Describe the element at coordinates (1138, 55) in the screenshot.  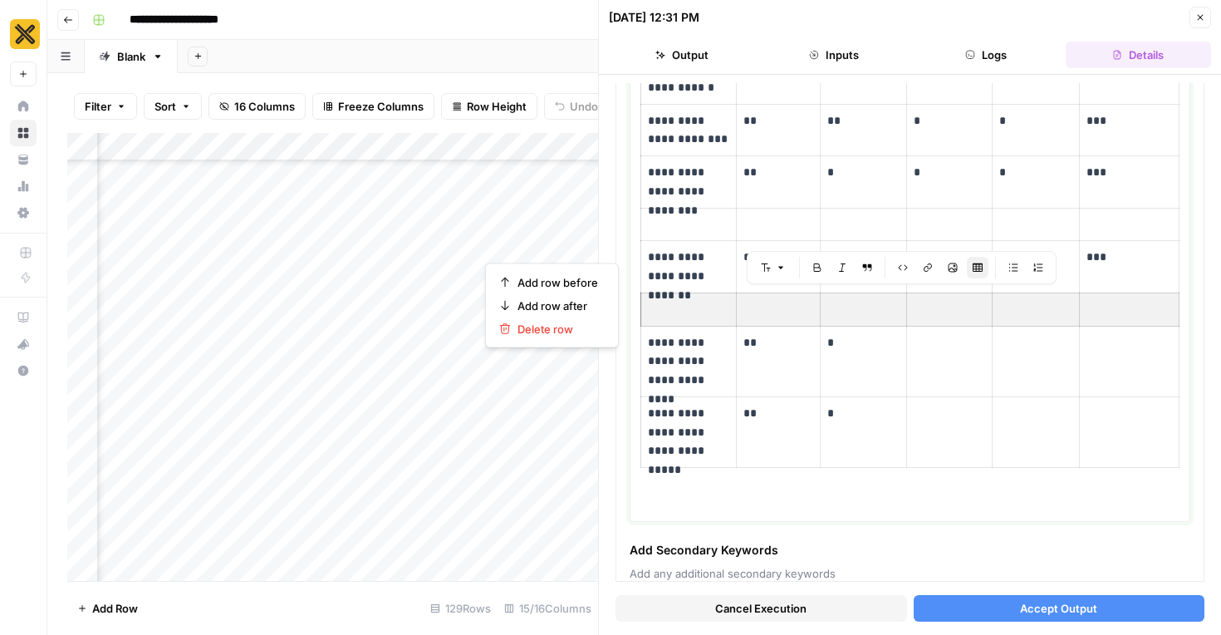
I see `button: Details` at that location.